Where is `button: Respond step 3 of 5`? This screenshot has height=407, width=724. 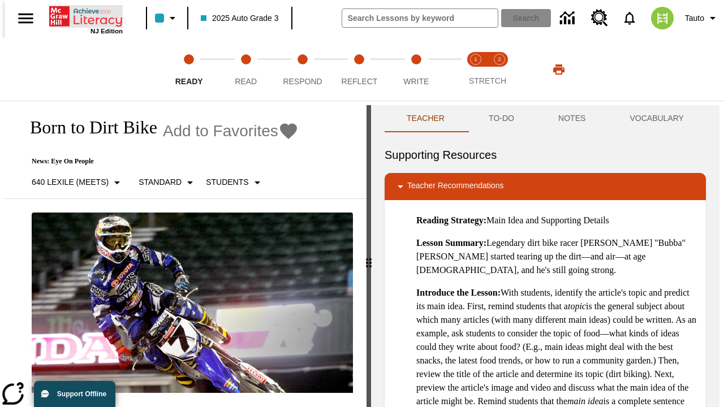 button: Respond step 3 of 5 is located at coordinates (303, 70).